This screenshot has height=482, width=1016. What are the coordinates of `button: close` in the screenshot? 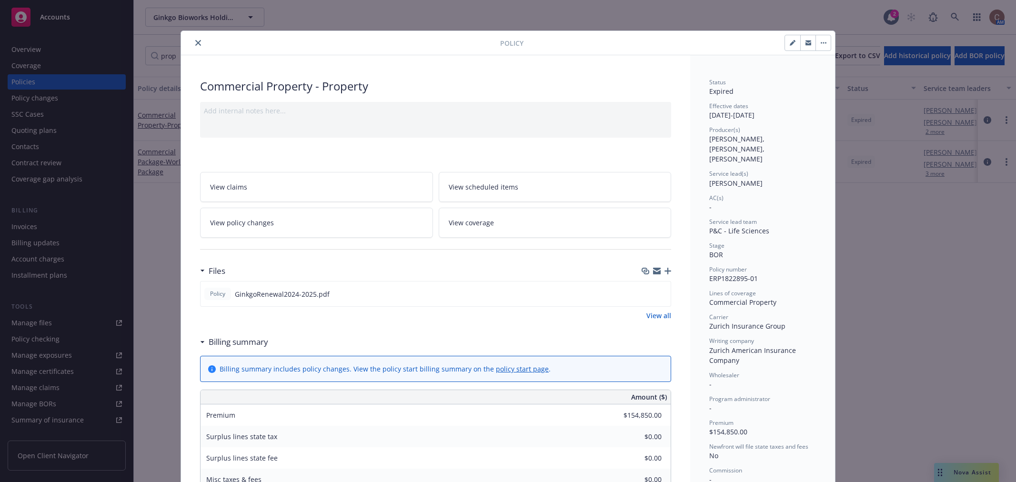 It's located at (198, 43).